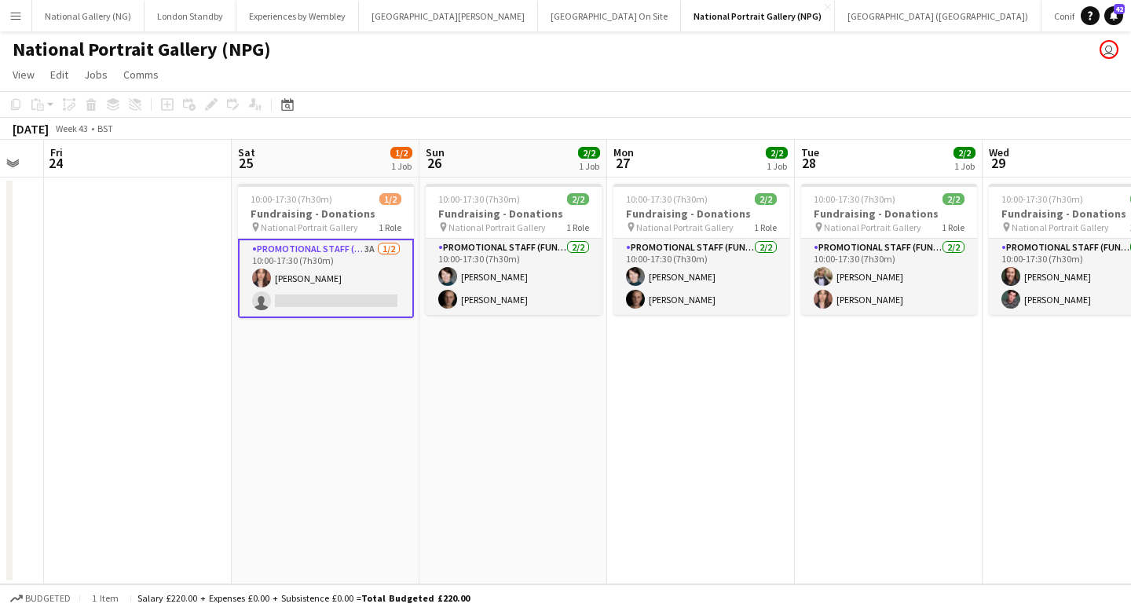 Image resolution: width=1131 pixels, height=611 pixels. Describe the element at coordinates (997, 163) in the screenshot. I see `span: 29` at that location.